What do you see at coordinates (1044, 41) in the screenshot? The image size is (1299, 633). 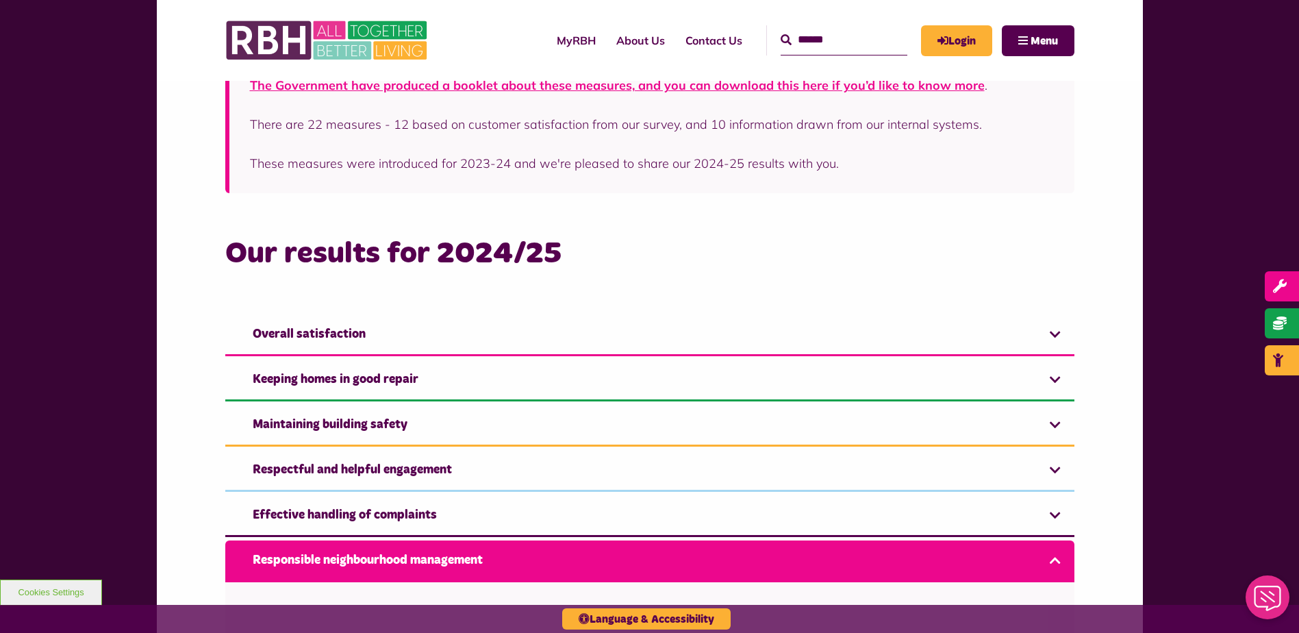 I see `span: Menu` at bounding box center [1044, 41].